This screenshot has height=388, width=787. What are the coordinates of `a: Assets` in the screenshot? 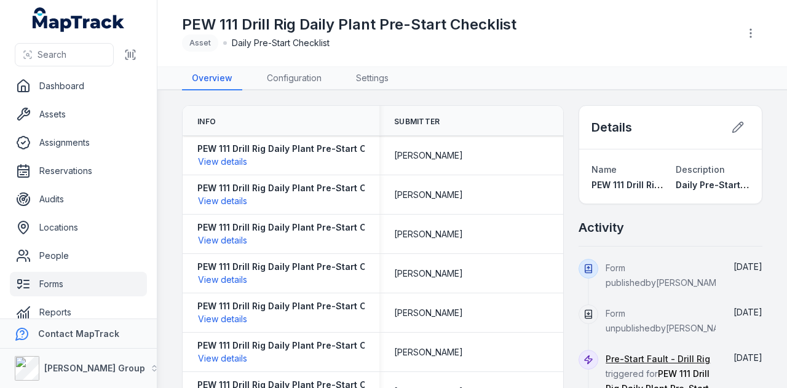 It's located at (78, 114).